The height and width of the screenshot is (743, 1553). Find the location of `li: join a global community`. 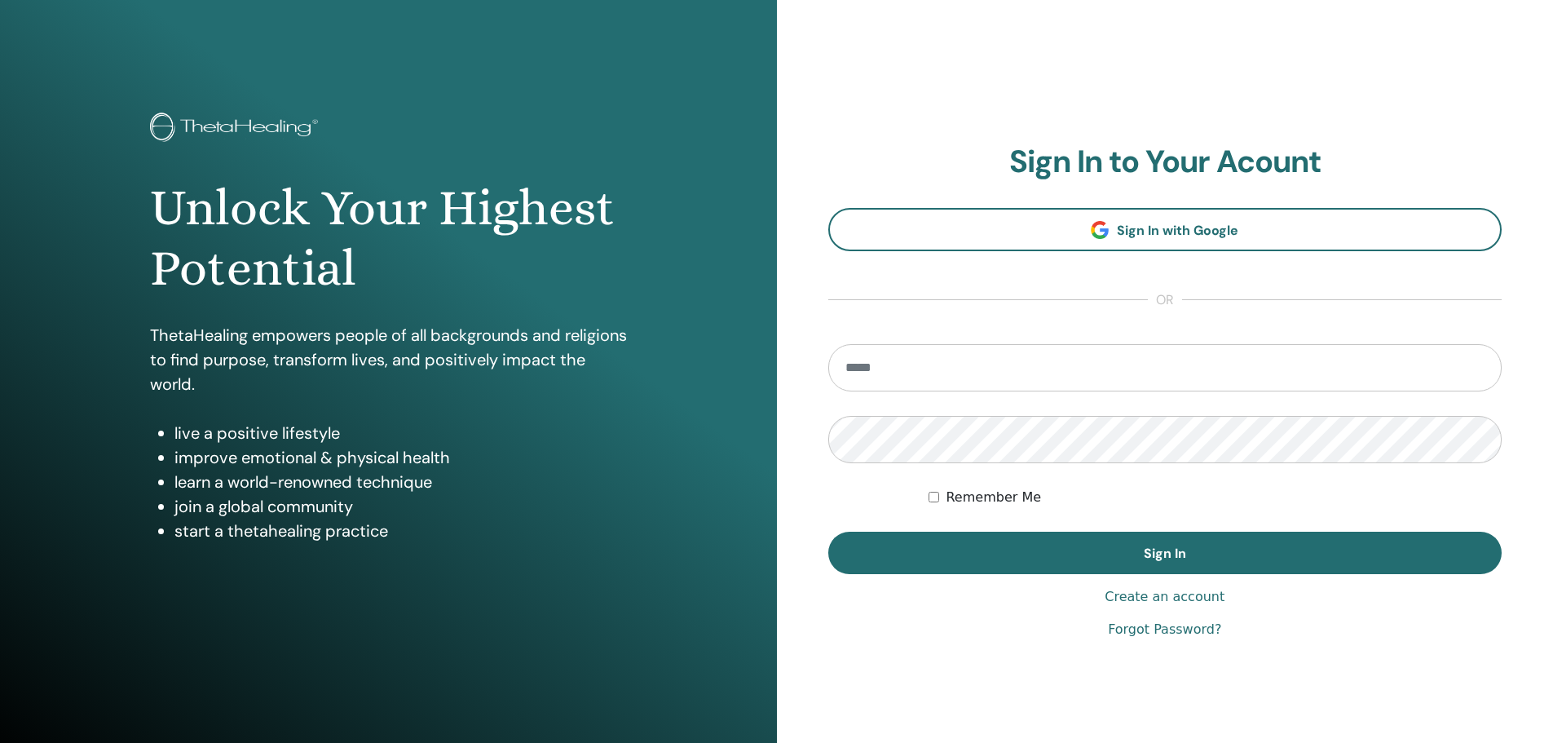

li: join a global community is located at coordinates (400, 506).